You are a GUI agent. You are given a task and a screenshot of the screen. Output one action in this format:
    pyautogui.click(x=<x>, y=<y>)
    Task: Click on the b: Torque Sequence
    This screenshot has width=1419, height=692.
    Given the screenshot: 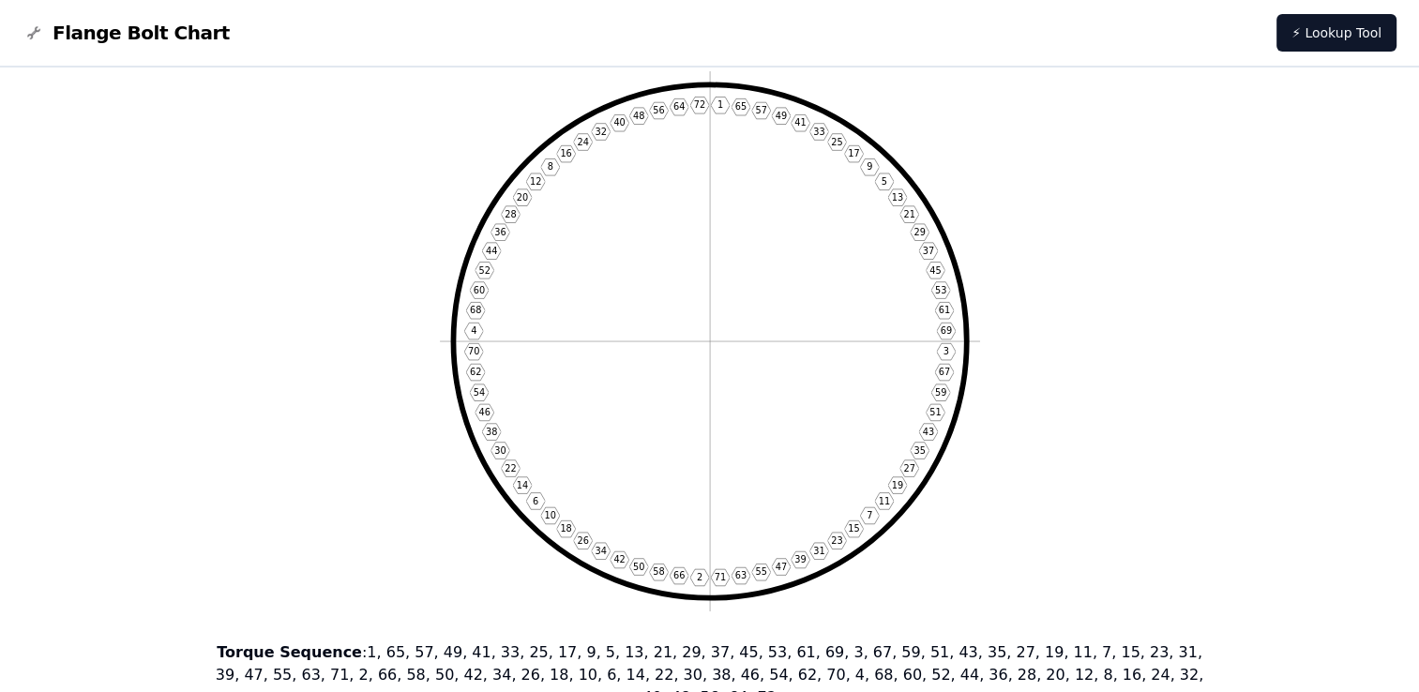 What is the action you would take?
    pyautogui.click(x=289, y=652)
    